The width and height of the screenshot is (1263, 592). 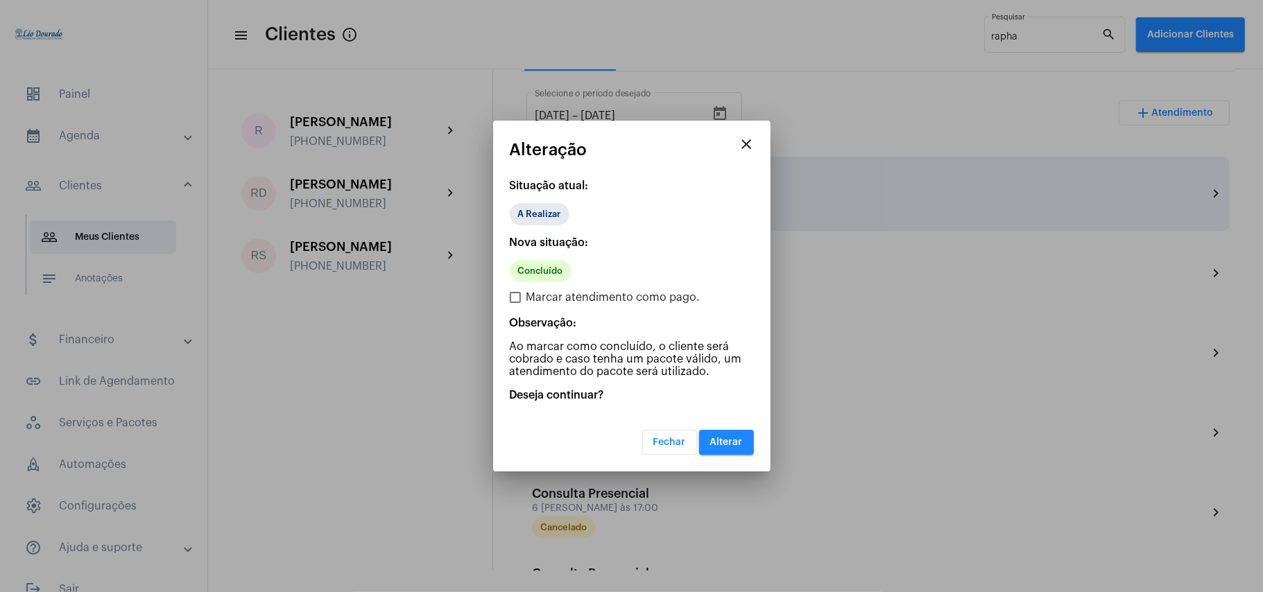 I want to click on p: Observação:, so click(x=632, y=323).